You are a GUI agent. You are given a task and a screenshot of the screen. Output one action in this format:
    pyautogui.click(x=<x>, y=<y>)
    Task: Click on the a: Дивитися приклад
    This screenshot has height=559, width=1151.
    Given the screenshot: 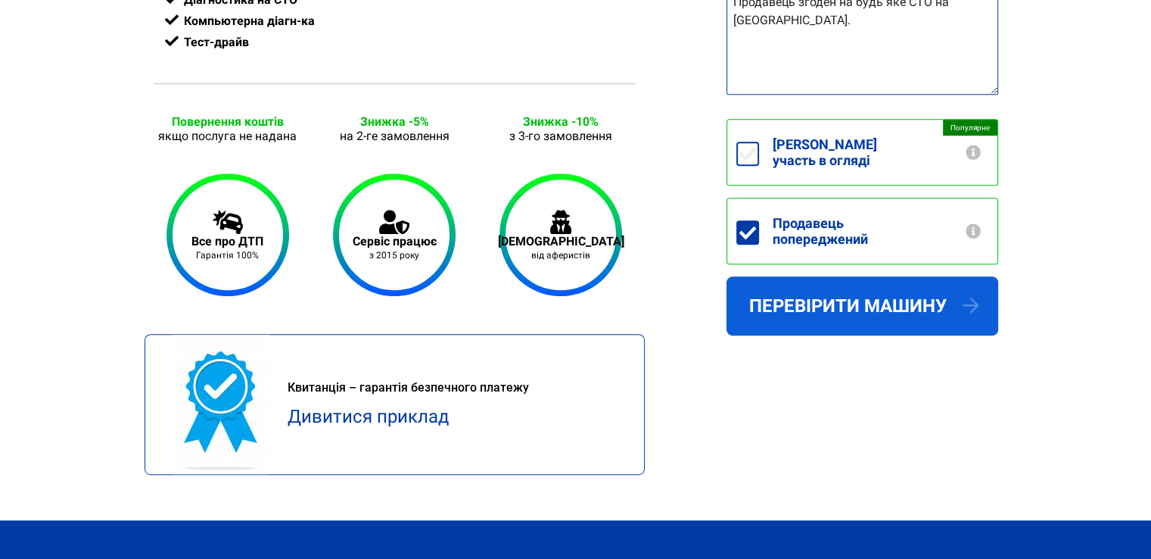 What is the action you would take?
    pyautogui.click(x=368, y=416)
    